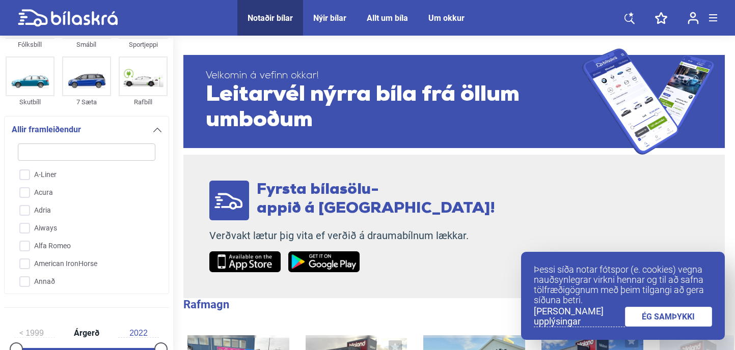 Image resolution: width=735 pixels, height=350 pixels. Describe the element at coordinates (669, 317) in the screenshot. I see `a: ÉG SAMÞYKKI` at that location.